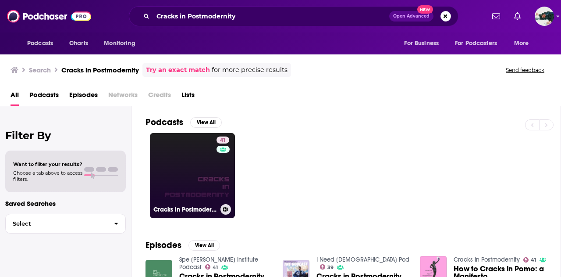  I want to click on span: 39, so click(330, 267).